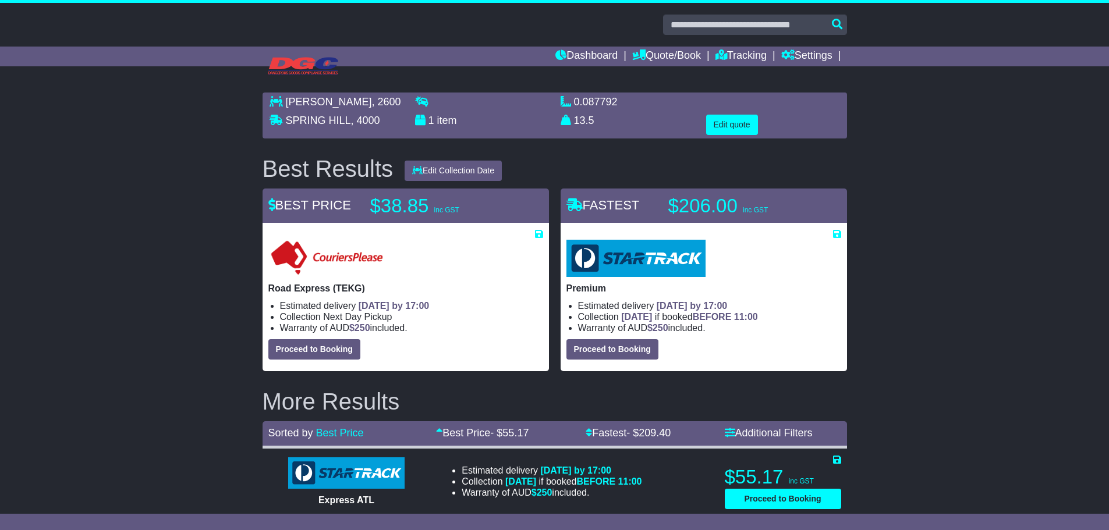 The height and width of the screenshot is (530, 1109). Describe the element at coordinates (482, 433) in the screenshot. I see `a: Best Price- $55.17` at that location.